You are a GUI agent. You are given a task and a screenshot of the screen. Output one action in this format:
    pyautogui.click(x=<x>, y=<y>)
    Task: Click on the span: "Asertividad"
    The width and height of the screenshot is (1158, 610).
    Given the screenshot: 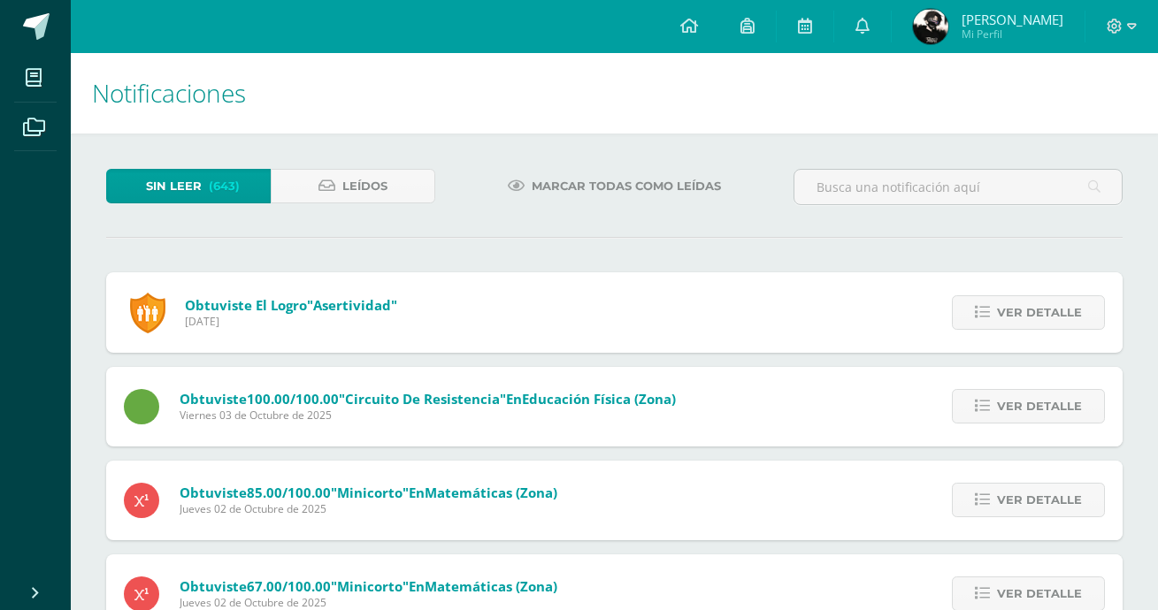 What is the action you would take?
    pyautogui.click(x=352, y=305)
    